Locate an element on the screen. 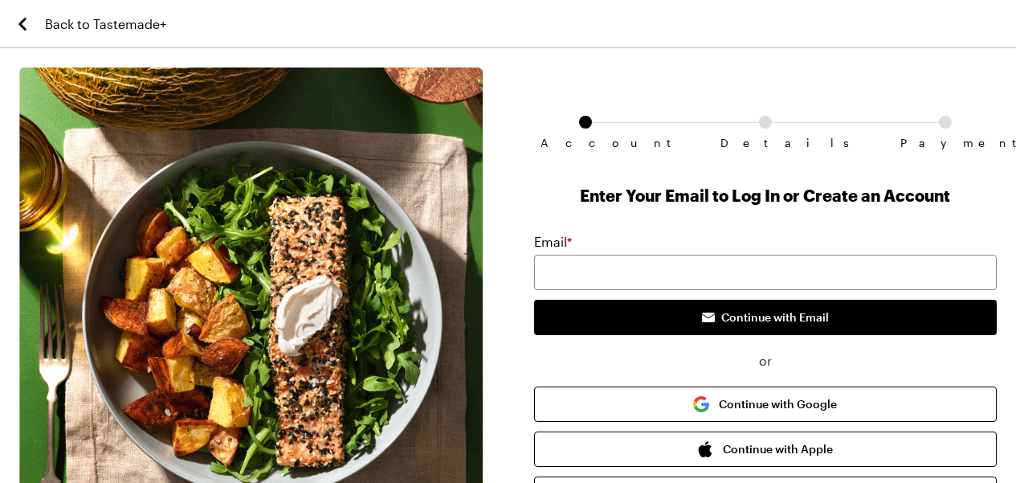 This screenshot has height=483, width=1016. button: Continue with Apple is located at coordinates (765, 449).